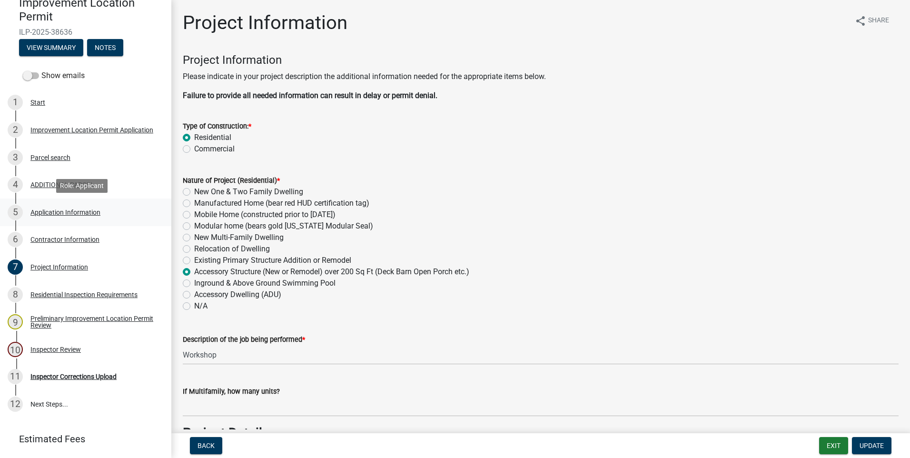  I want to click on div: Residential Inspection Requirements, so click(84, 295).